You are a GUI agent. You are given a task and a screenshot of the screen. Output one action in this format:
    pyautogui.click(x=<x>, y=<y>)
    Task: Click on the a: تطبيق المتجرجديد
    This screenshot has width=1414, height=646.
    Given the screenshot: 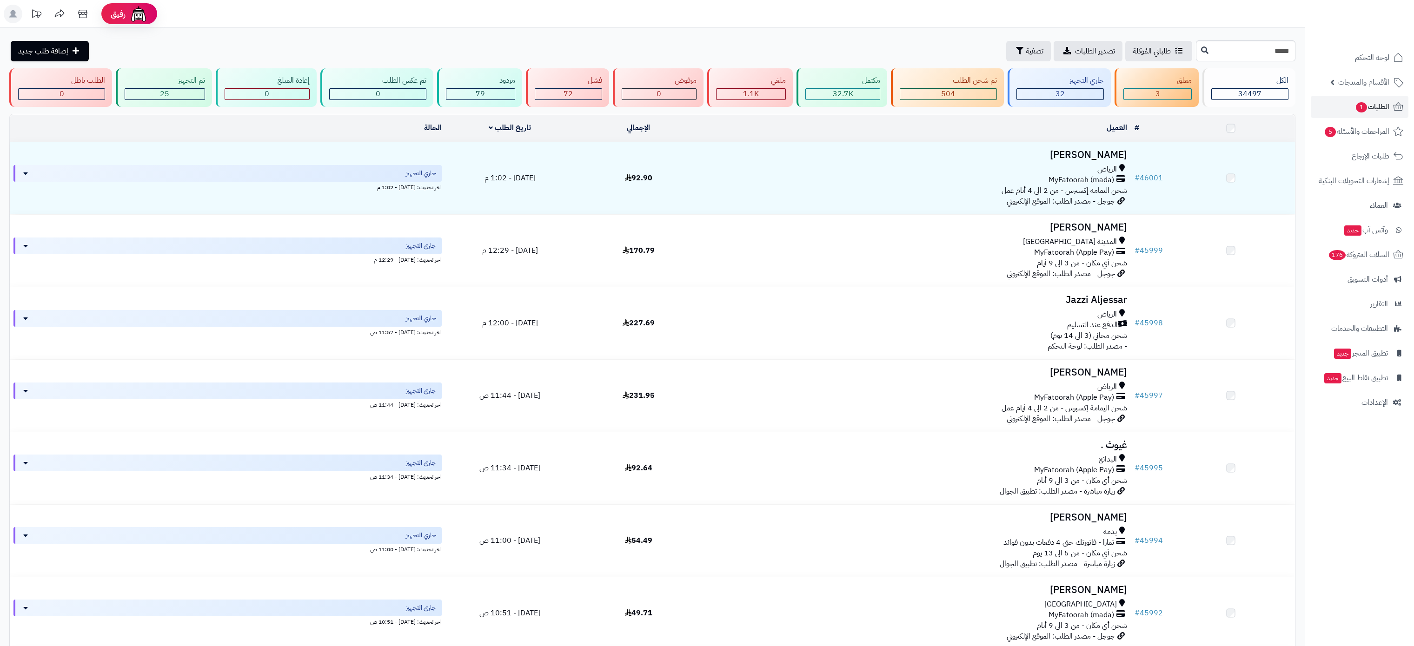 What is the action you would take?
    pyautogui.click(x=1359, y=353)
    